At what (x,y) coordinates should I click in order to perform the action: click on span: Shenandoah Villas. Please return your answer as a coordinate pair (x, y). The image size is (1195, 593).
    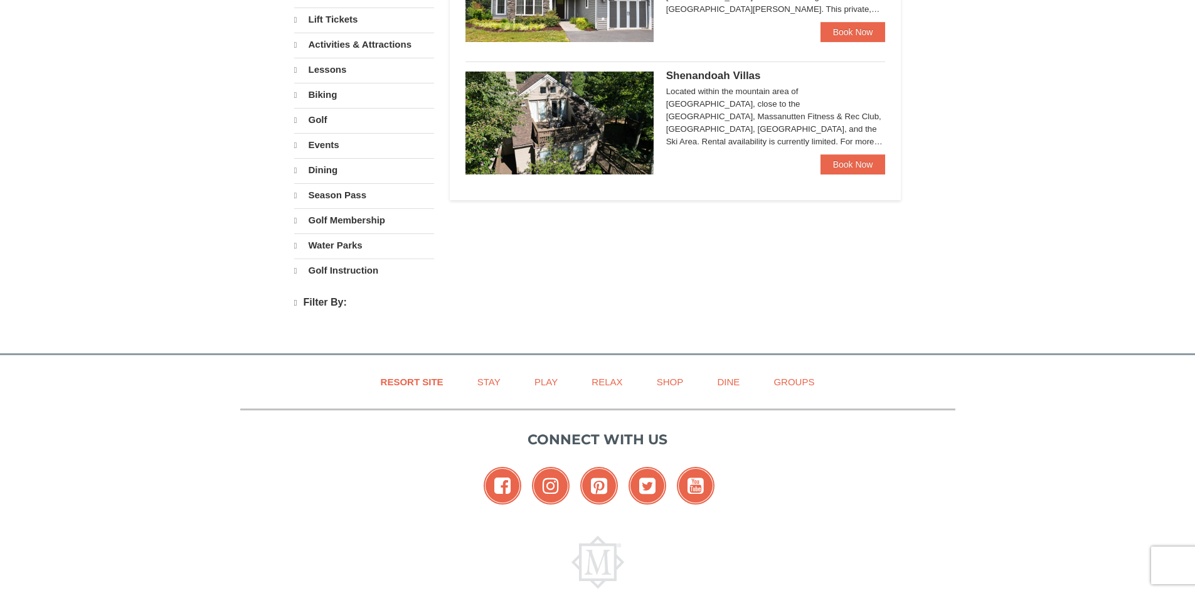
    Looking at the image, I should click on (713, 75).